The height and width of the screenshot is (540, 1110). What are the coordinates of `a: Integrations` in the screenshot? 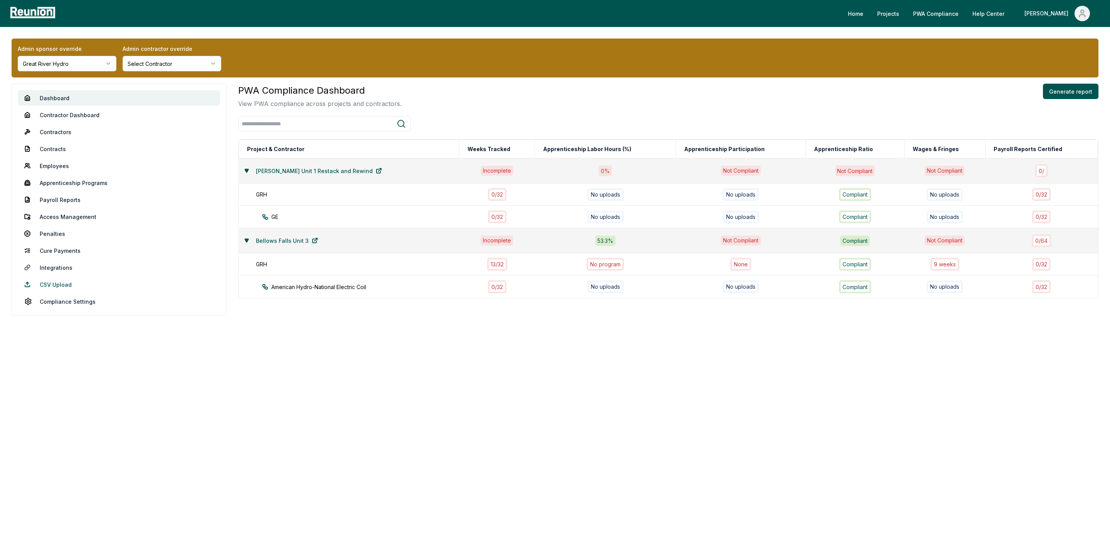 It's located at (119, 268).